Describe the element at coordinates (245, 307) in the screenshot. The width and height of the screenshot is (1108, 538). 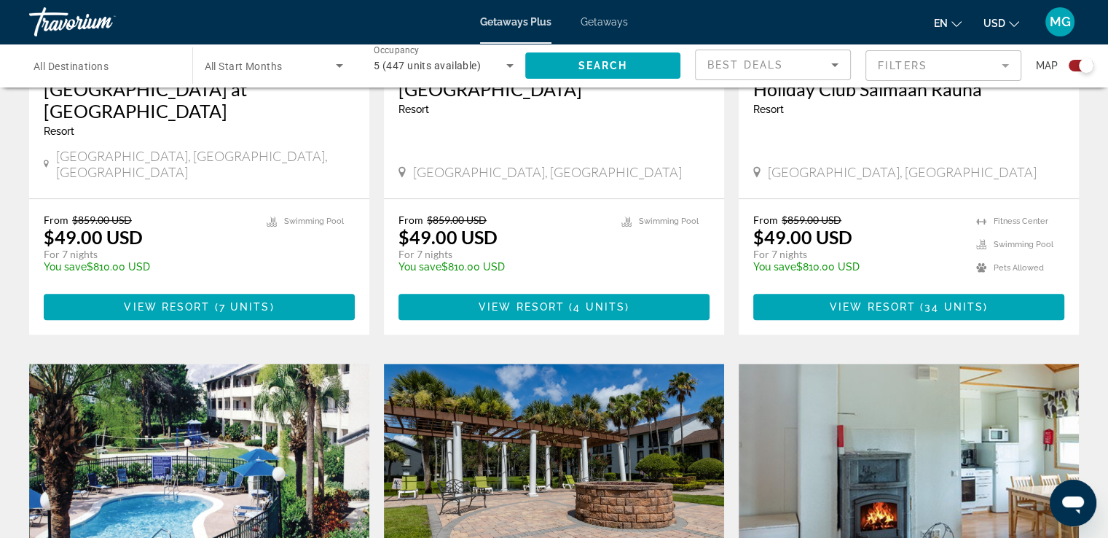
I see `span: 7 units` at that location.